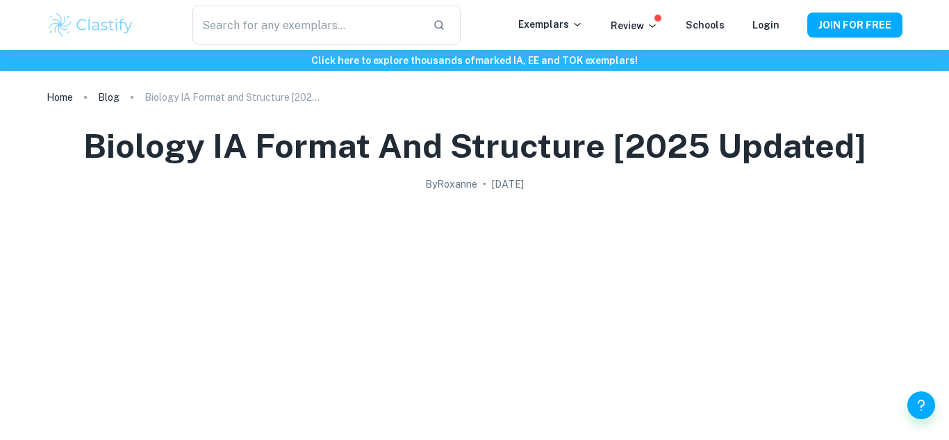 This screenshot has width=949, height=440. What do you see at coordinates (922, 405) in the screenshot?
I see `button: Help and Feedback` at bounding box center [922, 405].